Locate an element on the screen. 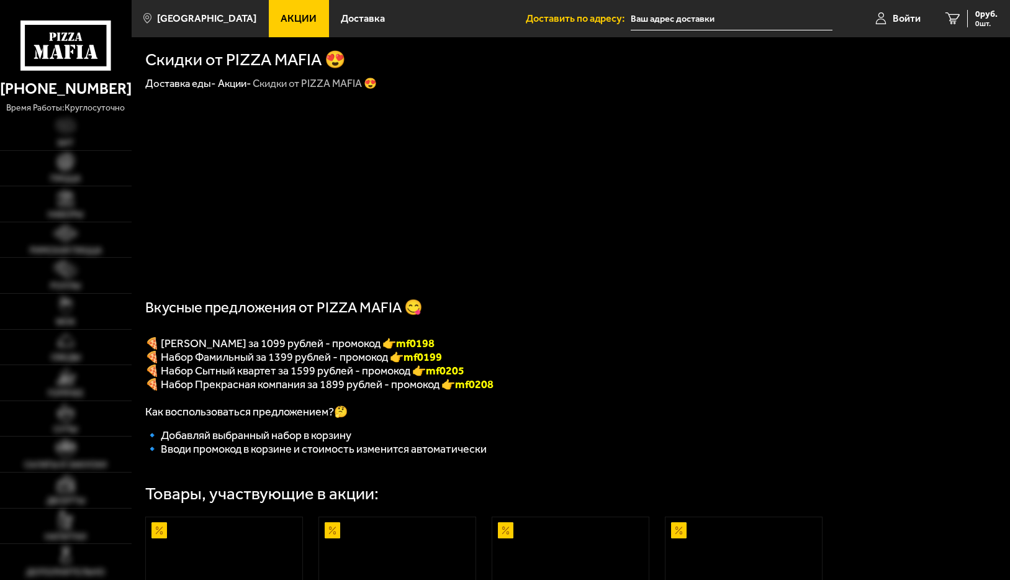  span: Десерты is located at coordinates (66, 501).